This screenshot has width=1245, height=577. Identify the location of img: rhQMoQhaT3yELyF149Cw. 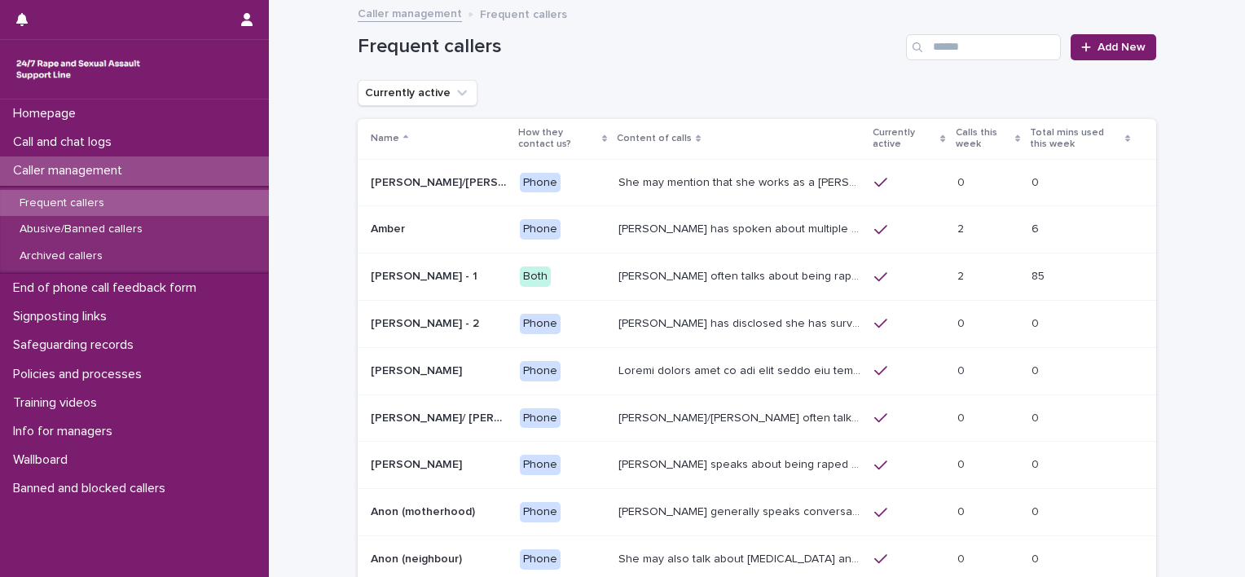
(78, 69).